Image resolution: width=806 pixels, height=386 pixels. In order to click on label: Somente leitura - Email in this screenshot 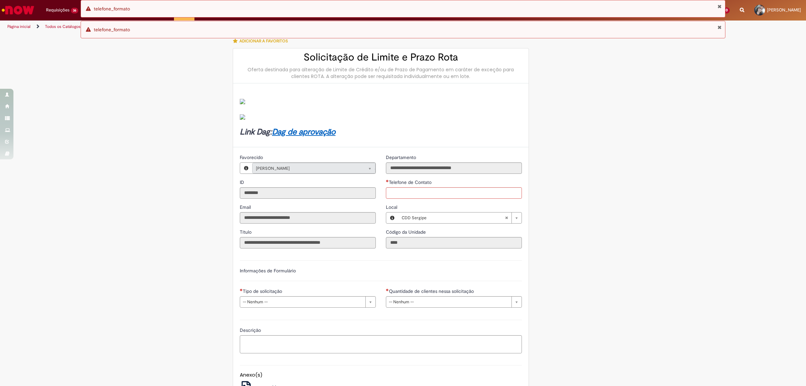, I will do `click(246, 207)`.